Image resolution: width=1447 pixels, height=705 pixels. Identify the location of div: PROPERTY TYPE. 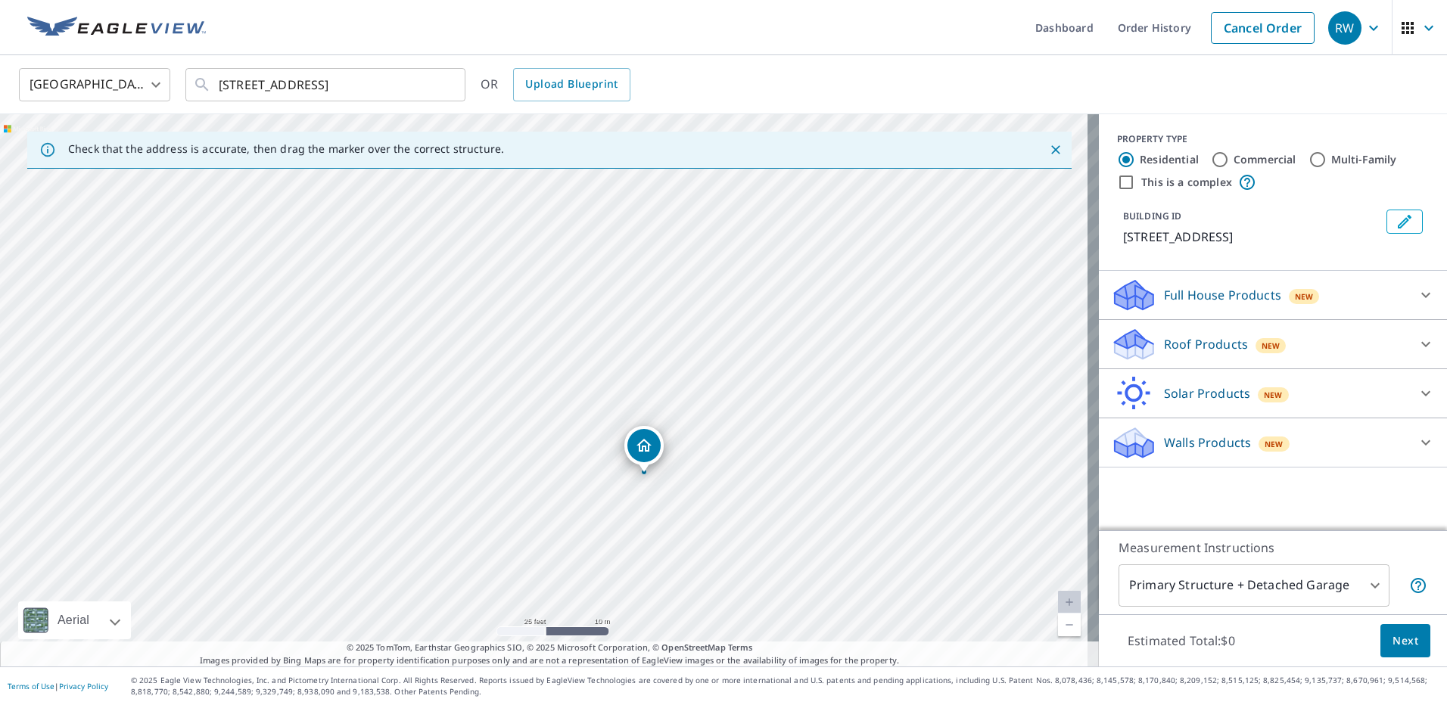
(1273, 139).